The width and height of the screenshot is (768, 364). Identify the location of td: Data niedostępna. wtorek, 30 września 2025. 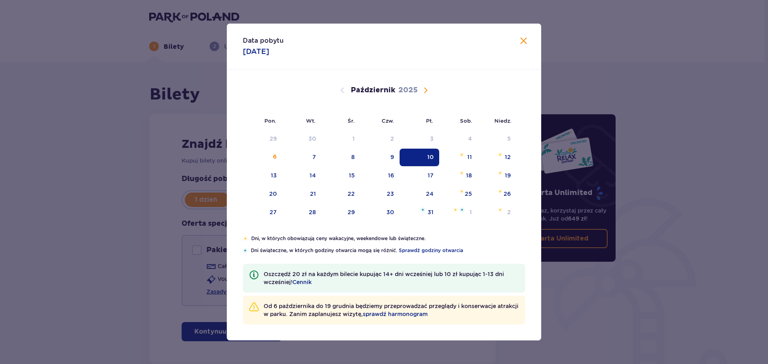
(302, 139).